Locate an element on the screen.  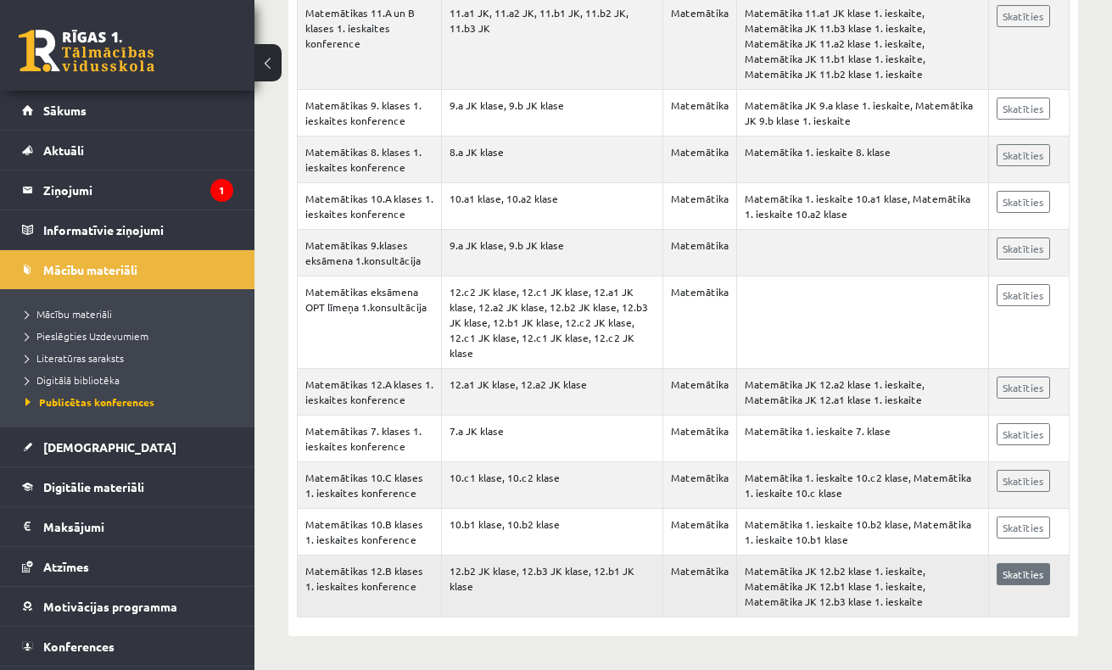
td: Matemātikas 12.B klases 1. ieskaites konference is located at coordinates (370, 586).